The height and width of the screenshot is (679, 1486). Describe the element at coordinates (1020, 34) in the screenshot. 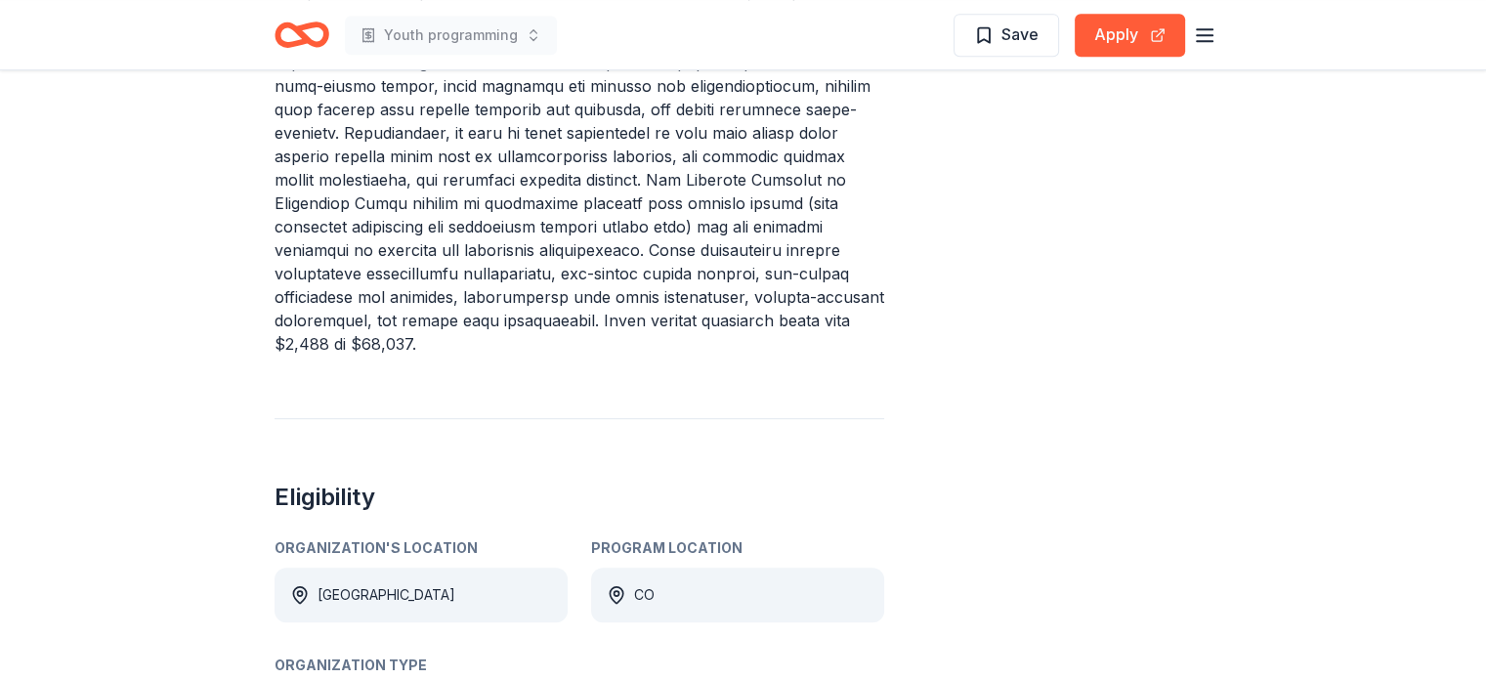

I see `span: Save` at that location.